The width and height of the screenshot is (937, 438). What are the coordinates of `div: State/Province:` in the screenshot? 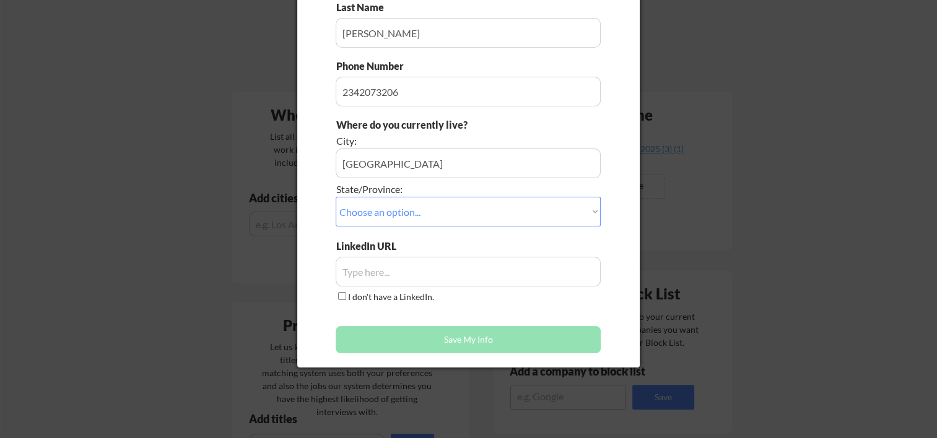 It's located at (433, 189).